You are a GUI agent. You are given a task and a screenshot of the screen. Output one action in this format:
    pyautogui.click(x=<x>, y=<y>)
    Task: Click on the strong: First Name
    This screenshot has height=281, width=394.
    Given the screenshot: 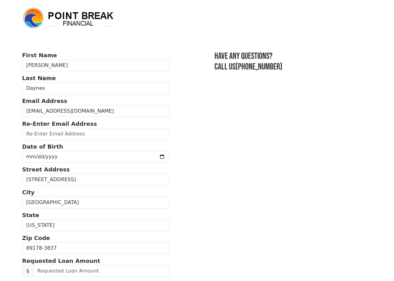 What is the action you would take?
    pyautogui.click(x=39, y=55)
    